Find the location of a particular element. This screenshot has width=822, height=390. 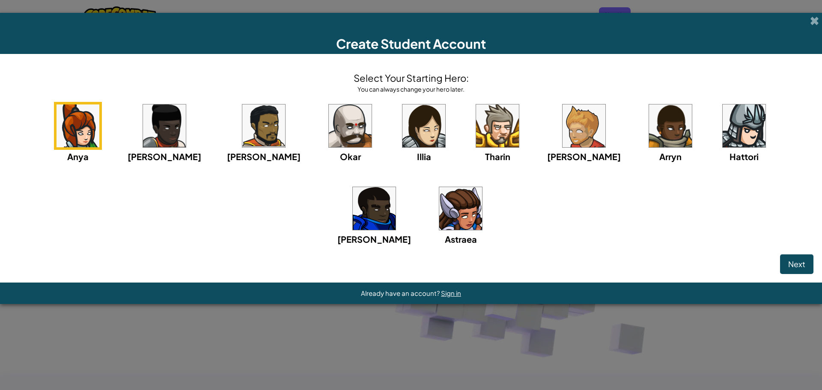

span: Astraea is located at coordinates (461, 239).